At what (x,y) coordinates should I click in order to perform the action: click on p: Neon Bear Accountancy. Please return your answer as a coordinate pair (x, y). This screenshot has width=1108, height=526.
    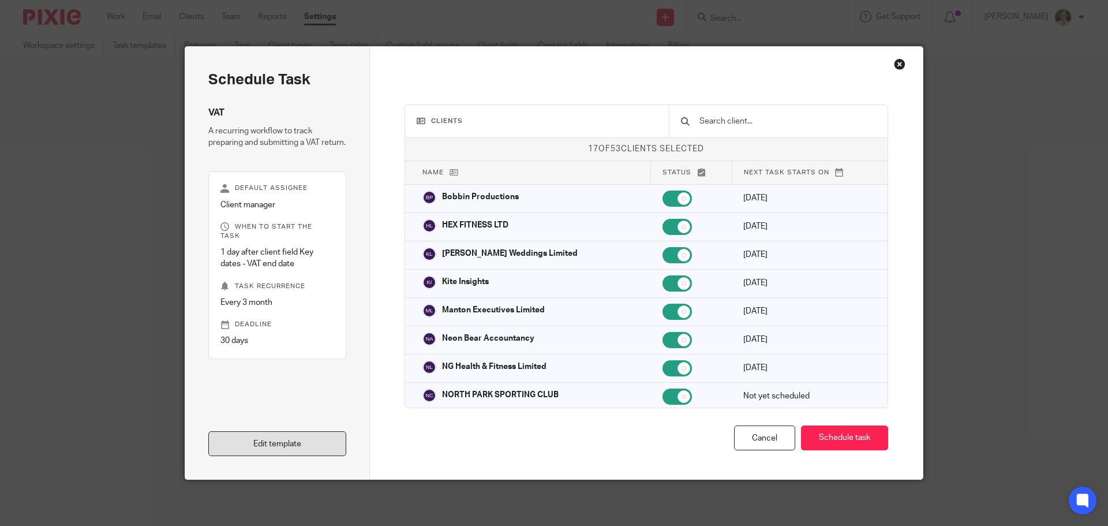
    Looking at the image, I should click on (488, 338).